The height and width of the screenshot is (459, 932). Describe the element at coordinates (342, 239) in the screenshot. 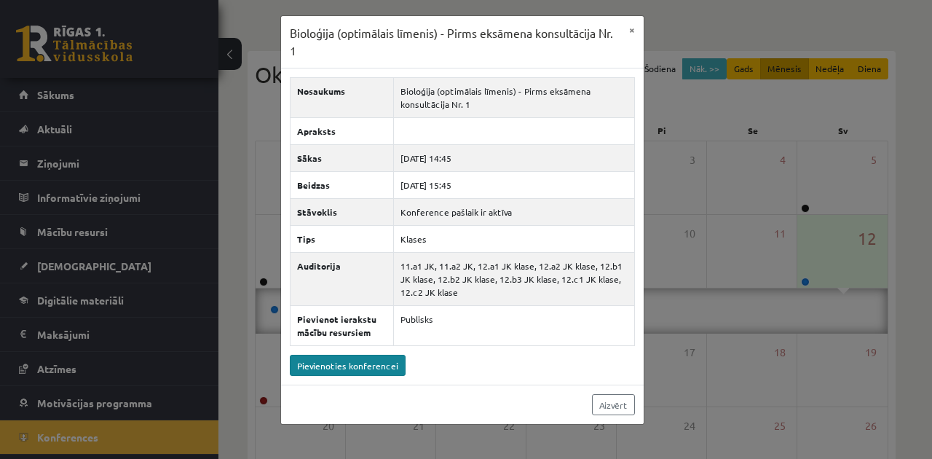

I see `th: Tips` at that location.